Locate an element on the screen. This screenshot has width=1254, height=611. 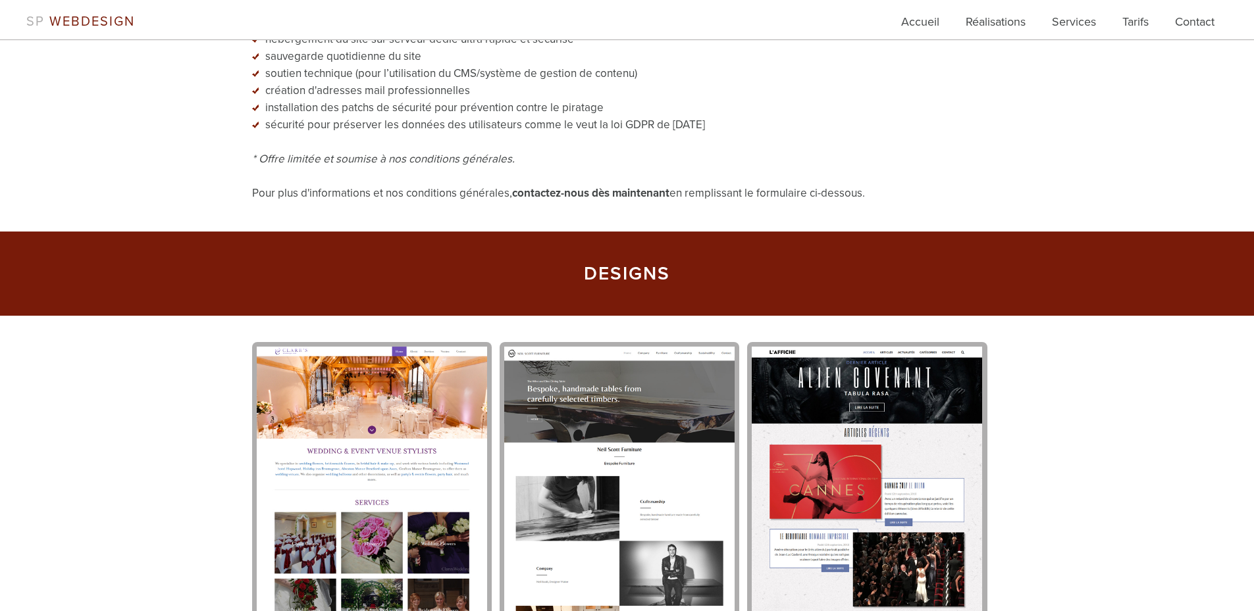
a: Contact is located at coordinates (1194, 26).